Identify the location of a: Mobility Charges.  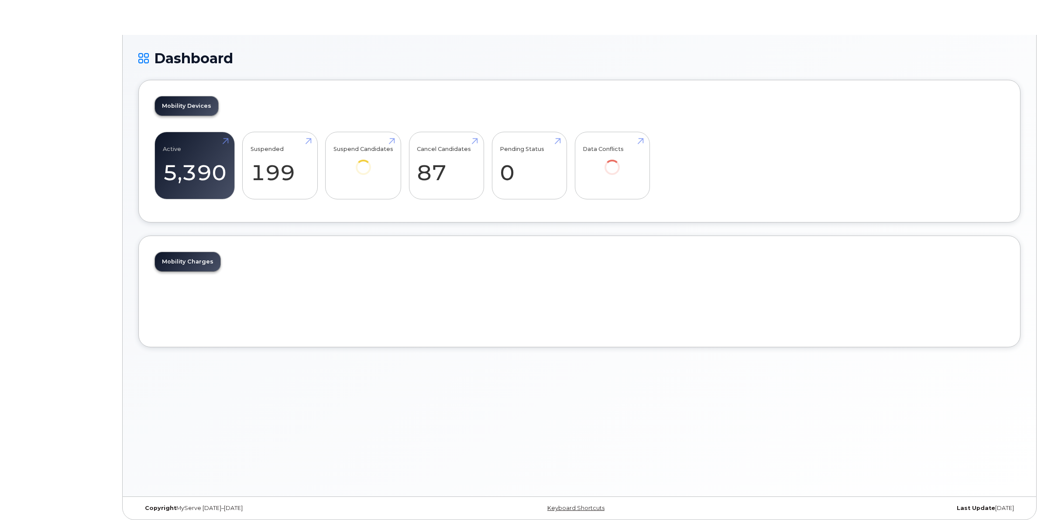
(188, 262).